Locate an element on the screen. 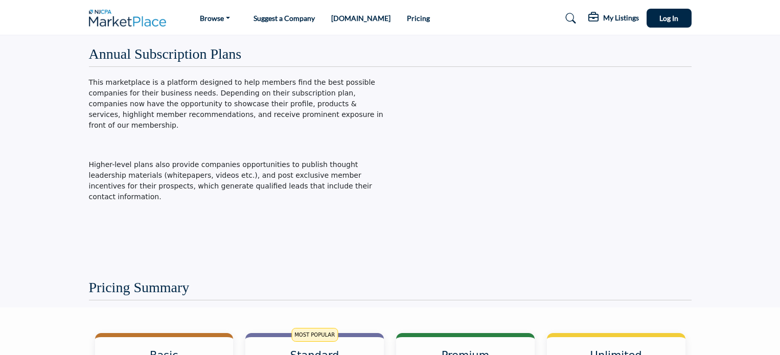  button: Log In is located at coordinates (669, 18).